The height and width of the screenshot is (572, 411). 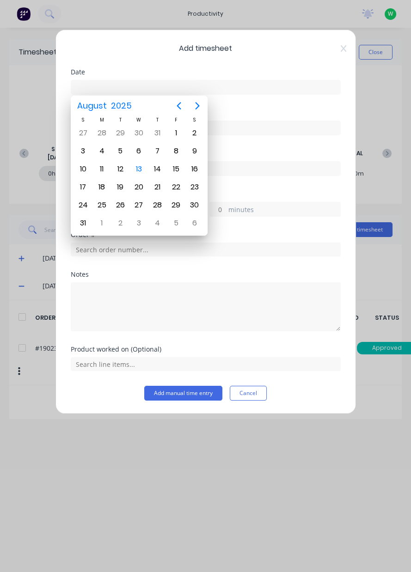 I want to click on div: W, so click(x=139, y=120).